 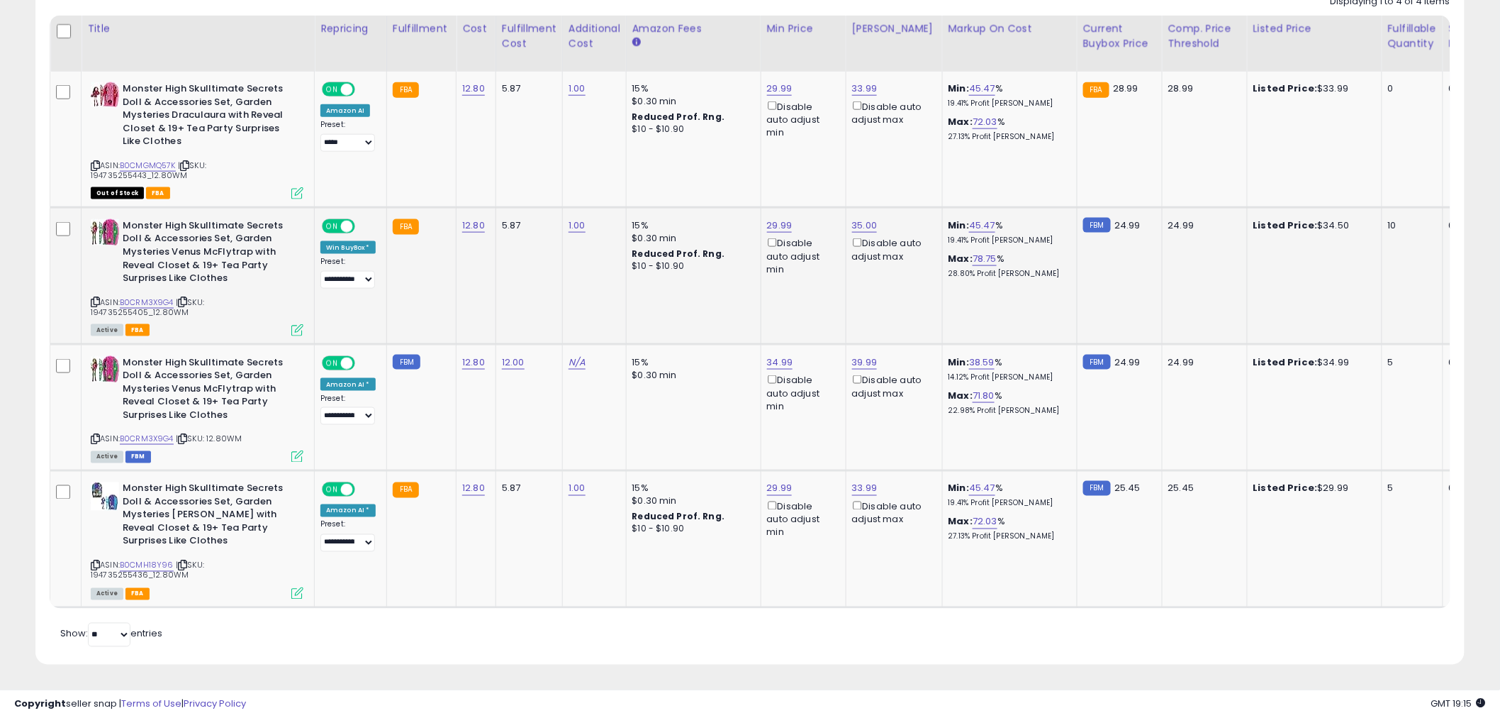 I want to click on span: FBA, so click(x=138, y=330).